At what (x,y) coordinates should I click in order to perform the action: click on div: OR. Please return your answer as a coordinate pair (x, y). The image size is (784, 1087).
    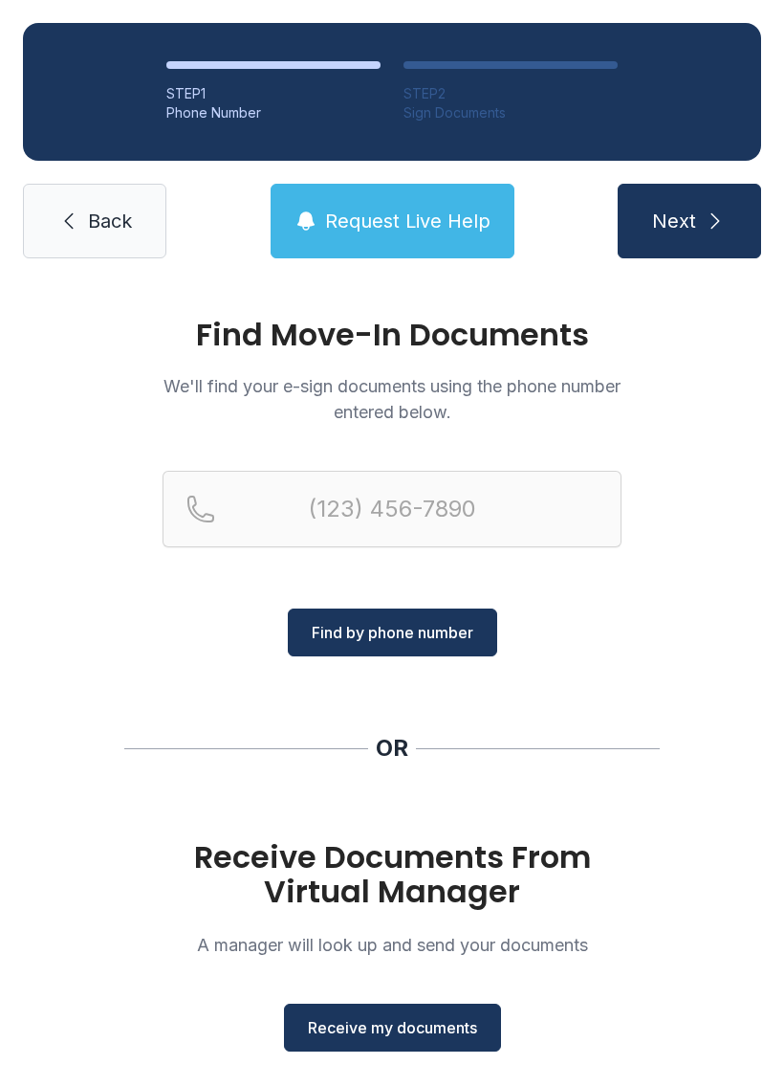
    Looking at the image, I should click on (392, 748).